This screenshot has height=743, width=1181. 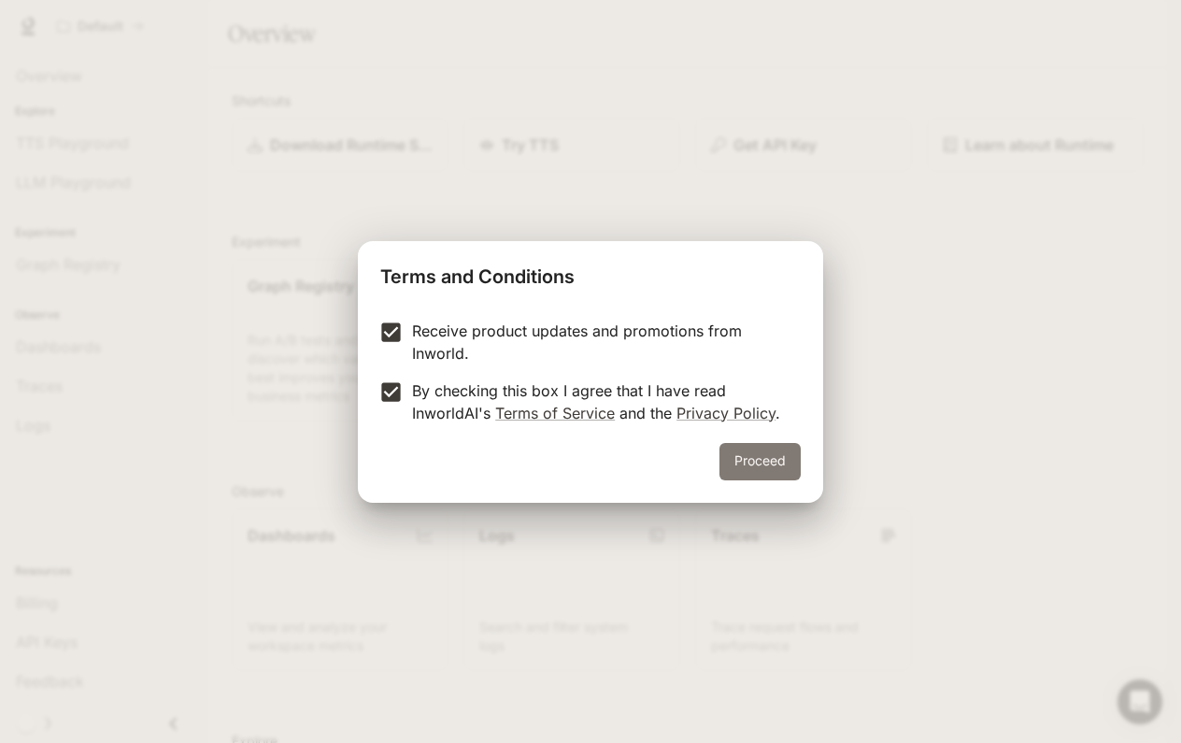 I want to click on p: Receive product updates and promotions from Inworld., so click(x=599, y=342).